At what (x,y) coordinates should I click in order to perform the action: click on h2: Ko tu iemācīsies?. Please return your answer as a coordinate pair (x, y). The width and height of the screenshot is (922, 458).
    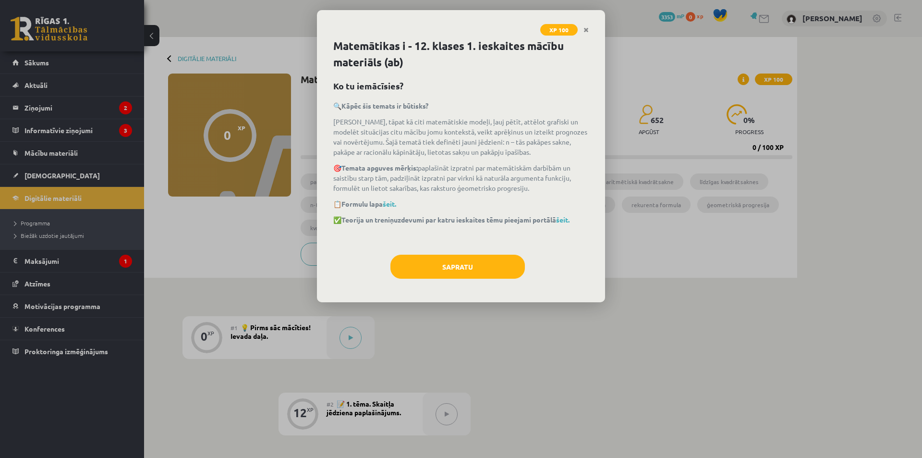
    Looking at the image, I should click on (461, 85).